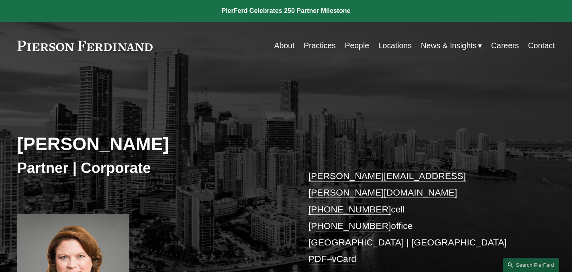 The width and height of the screenshot is (572, 272). I want to click on a: People, so click(357, 45).